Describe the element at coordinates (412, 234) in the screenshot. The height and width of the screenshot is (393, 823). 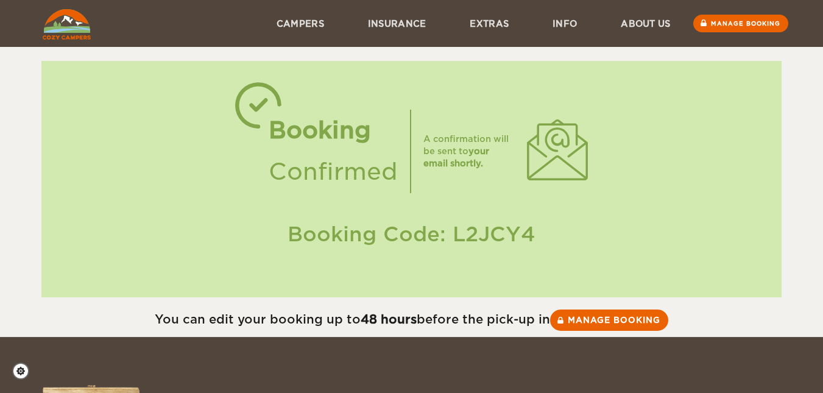
I see `div: Booking Code: L2JCY4` at that location.